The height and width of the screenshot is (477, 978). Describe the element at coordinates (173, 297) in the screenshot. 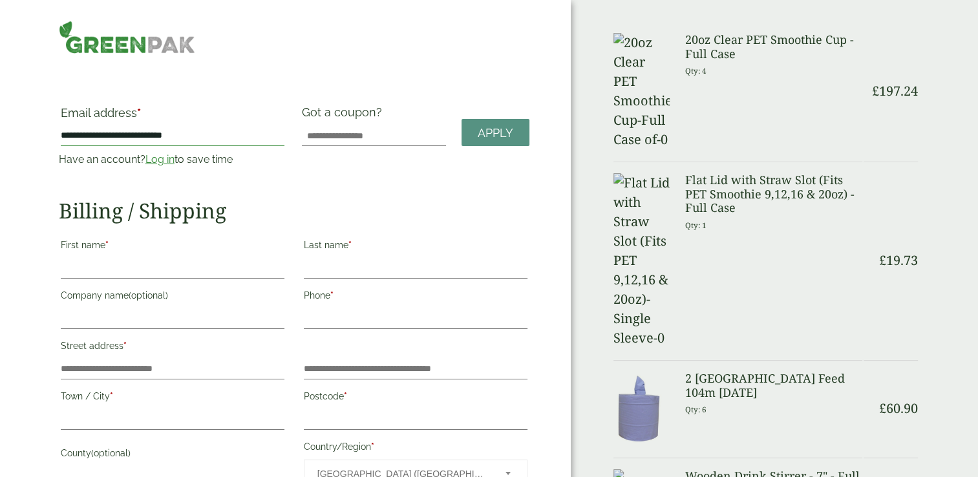

I see `label: Company name` at that location.